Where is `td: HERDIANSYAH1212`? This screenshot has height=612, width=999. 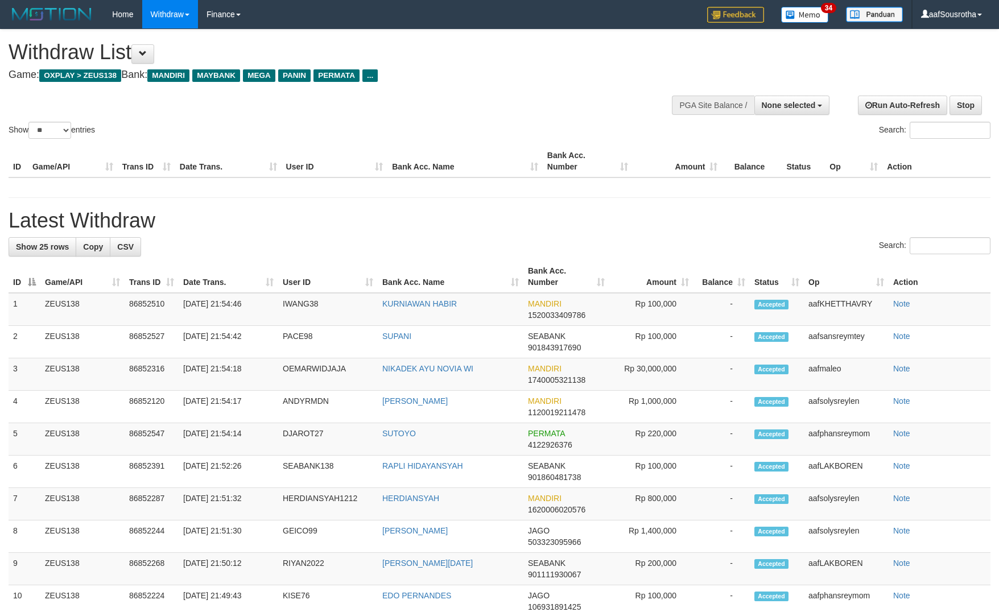 td: HERDIANSYAH1212 is located at coordinates (328, 504).